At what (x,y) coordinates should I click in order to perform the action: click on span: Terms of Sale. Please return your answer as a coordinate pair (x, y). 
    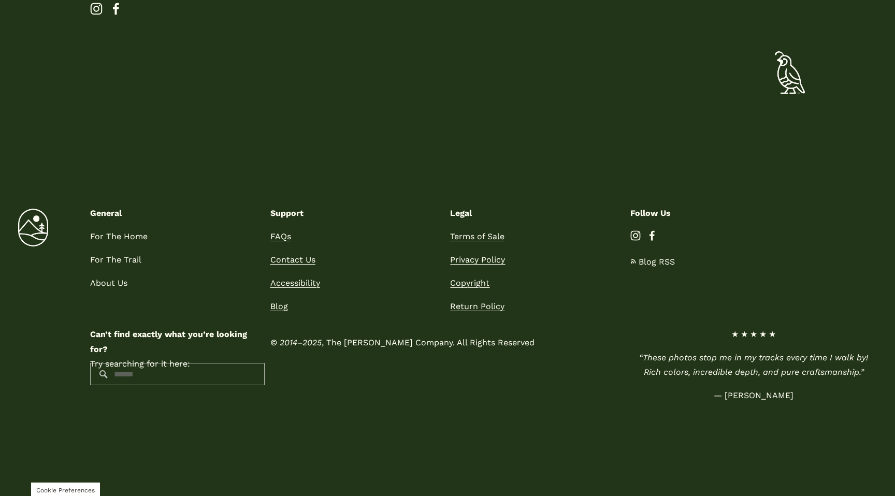
    Looking at the image, I should click on (477, 236).